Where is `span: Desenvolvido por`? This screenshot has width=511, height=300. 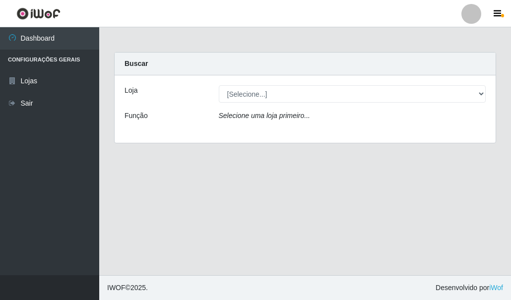 span: Desenvolvido por is located at coordinates (469, 288).